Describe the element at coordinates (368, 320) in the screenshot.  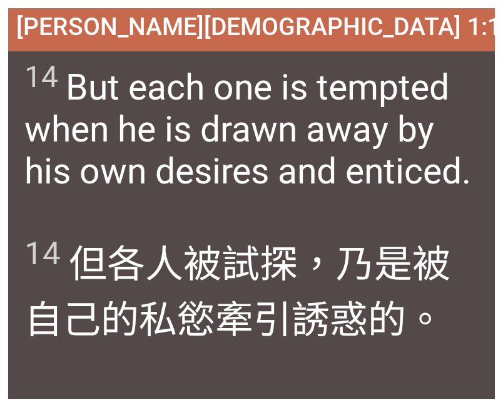
I see `wg1828: 誘惑` at that location.